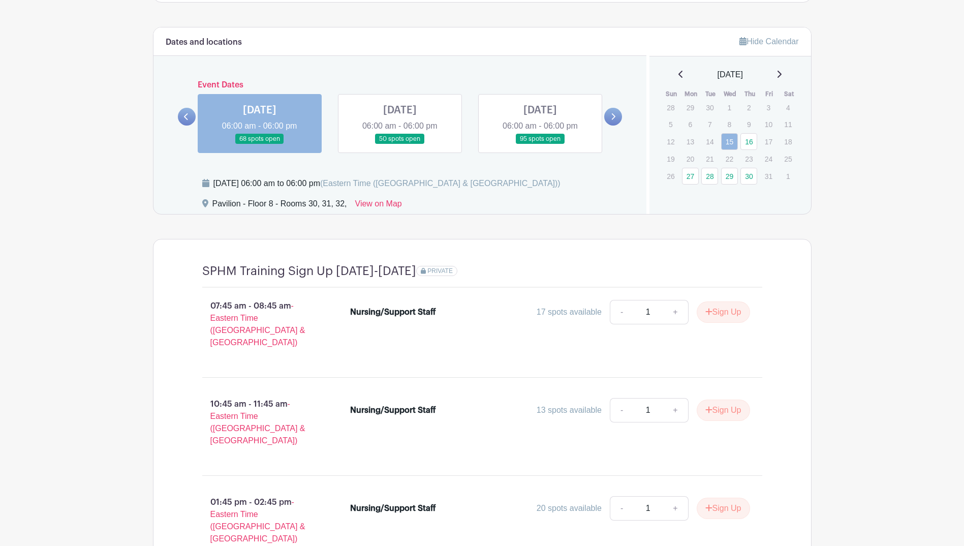  What do you see at coordinates (569, 410) in the screenshot?
I see `div: 13 spots available` at bounding box center [569, 410].